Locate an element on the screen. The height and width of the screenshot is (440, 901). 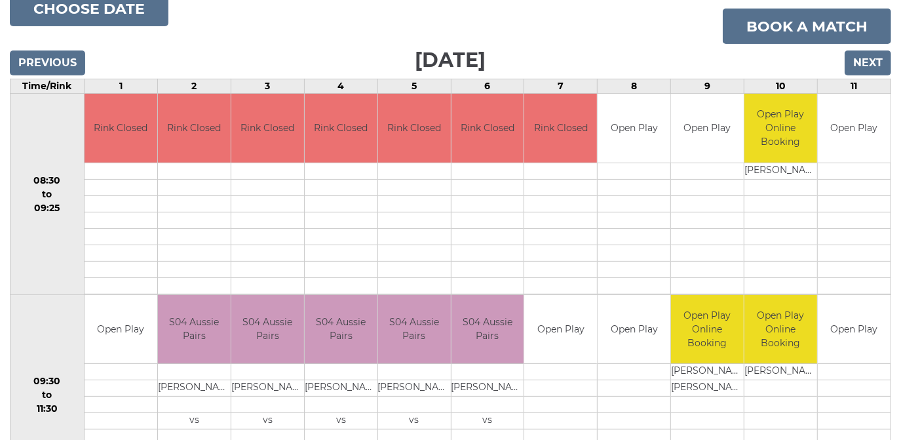
td: 4 is located at coordinates (341, 87).